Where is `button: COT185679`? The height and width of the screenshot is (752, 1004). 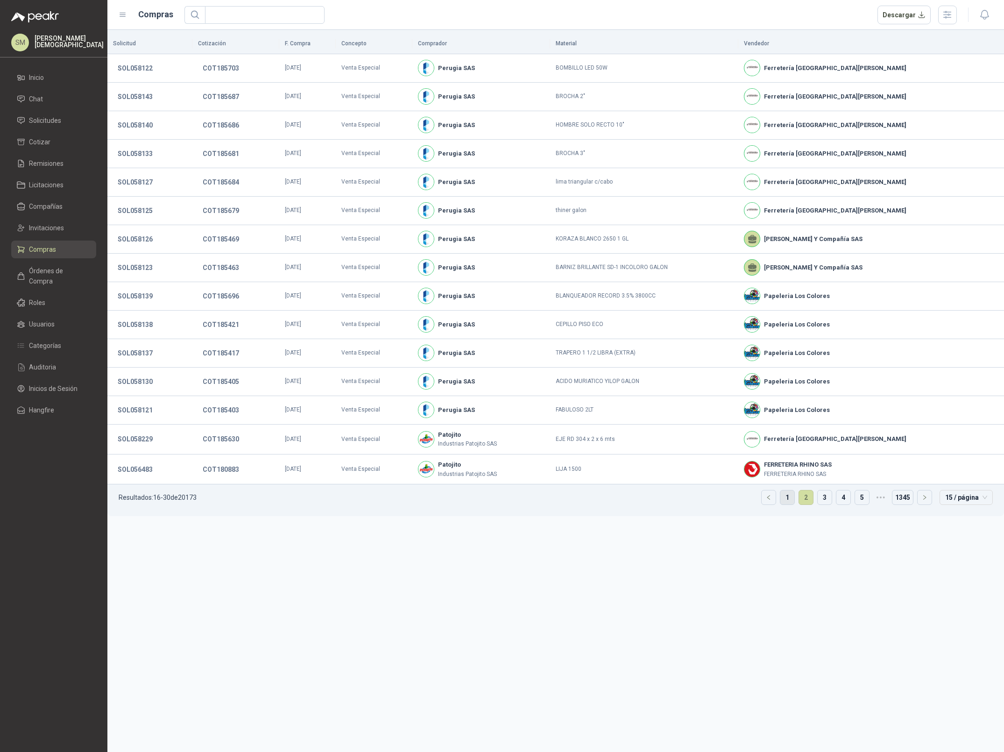
button: COT185679 is located at coordinates (221, 211).